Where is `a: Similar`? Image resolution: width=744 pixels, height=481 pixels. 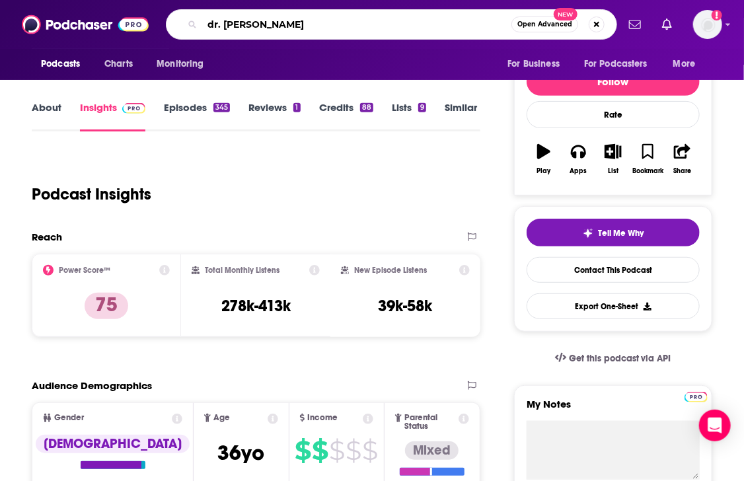
a: Similar is located at coordinates (460, 116).